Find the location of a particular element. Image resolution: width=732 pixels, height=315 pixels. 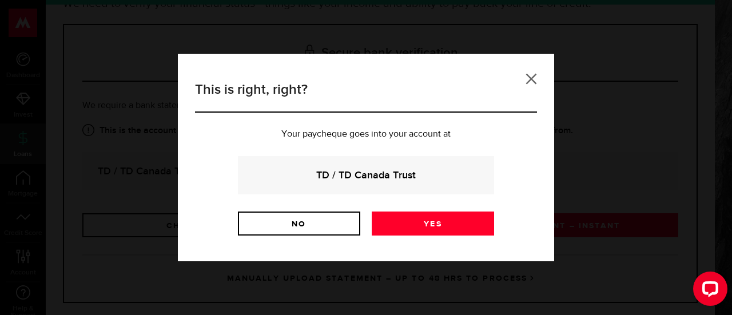

a: Yes is located at coordinates (433, 224).